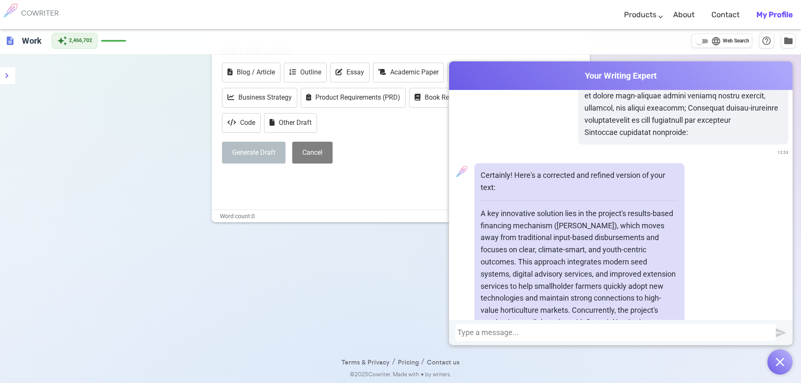  Describe the element at coordinates (725, 15) in the screenshot. I see `a: Contact` at that location.